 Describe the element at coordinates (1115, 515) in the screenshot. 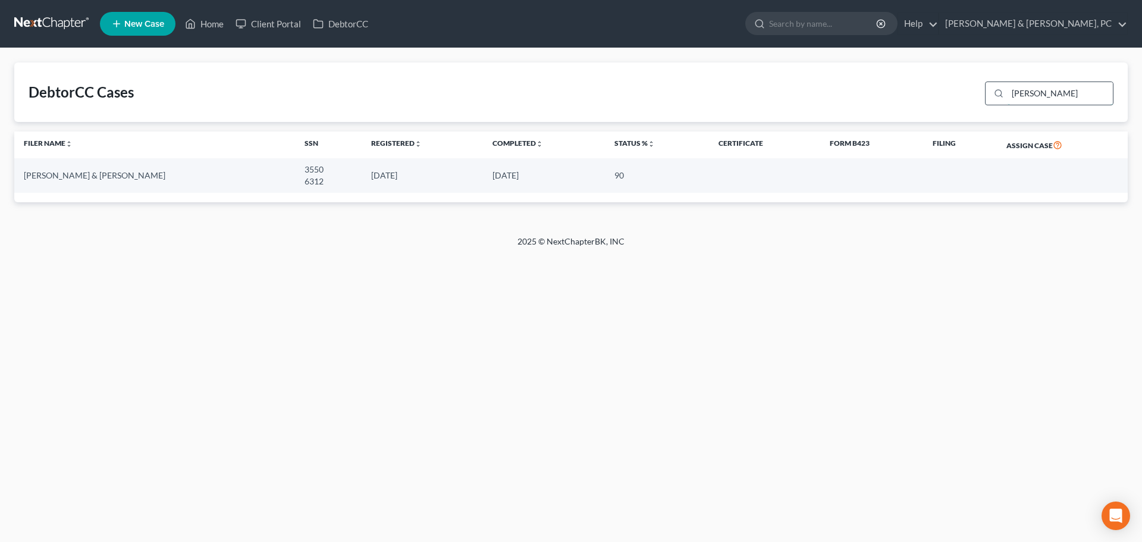

I see `div: Open Intercom Messenger` at that location.